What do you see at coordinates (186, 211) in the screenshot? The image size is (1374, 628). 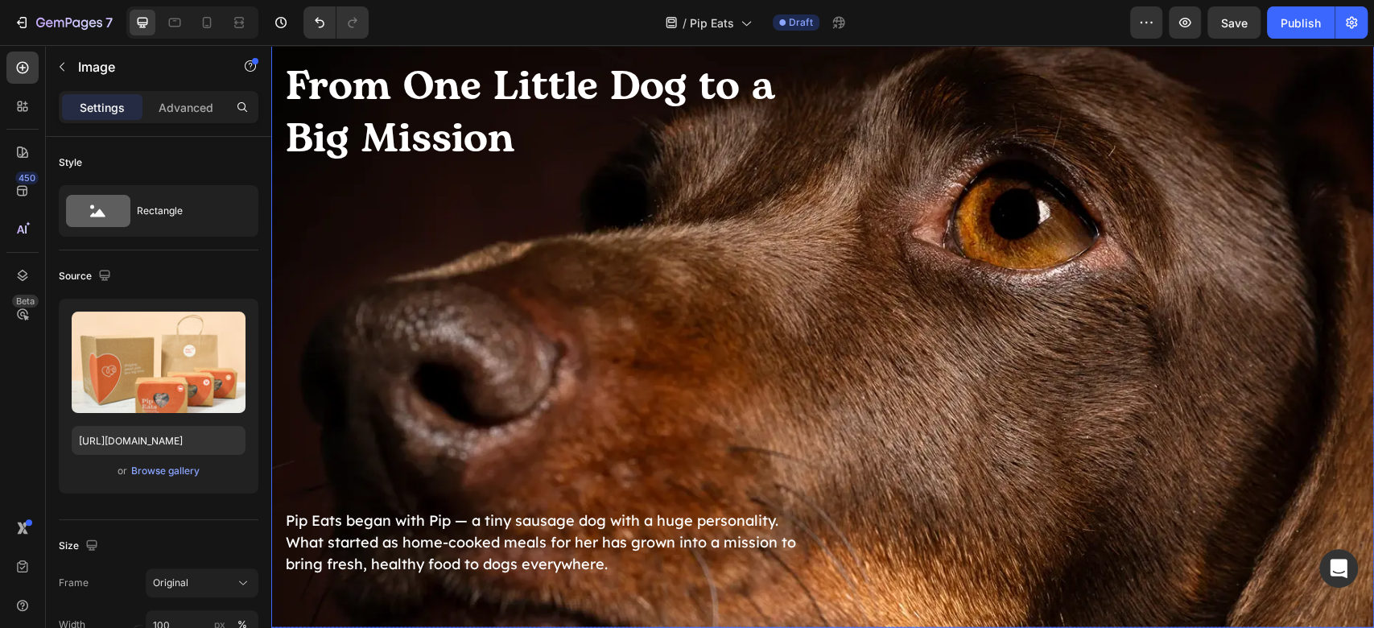 I see `div: Rectangle` at bounding box center [186, 211].